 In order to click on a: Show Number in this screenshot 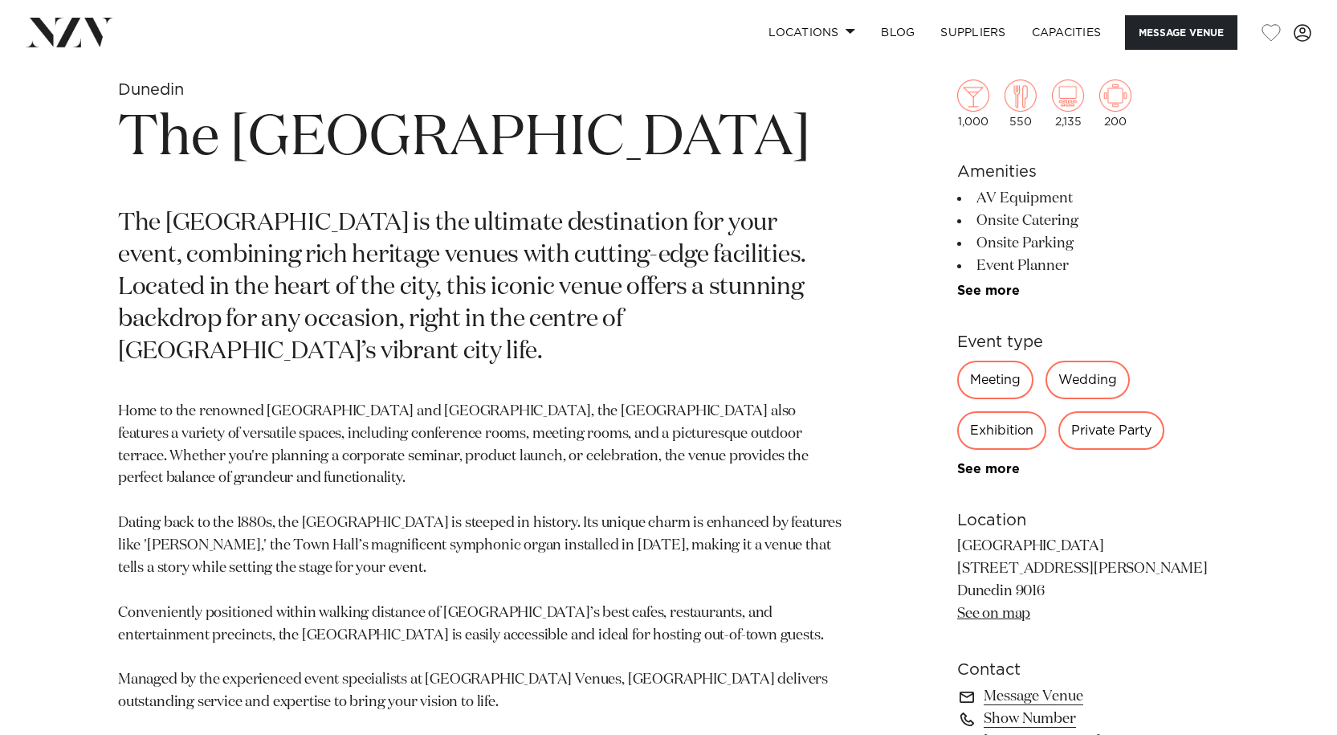, I will do `click(1088, 719)`.